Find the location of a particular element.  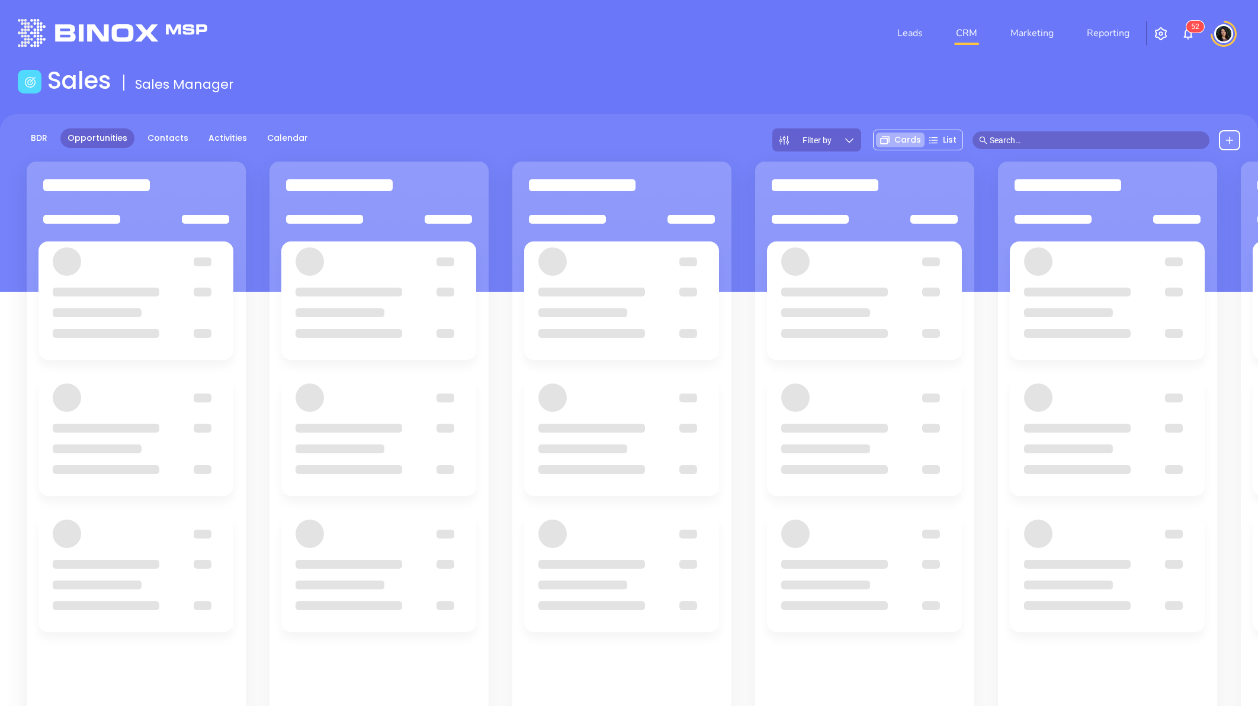

sup: 52 is located at coordinates (1195, 27).